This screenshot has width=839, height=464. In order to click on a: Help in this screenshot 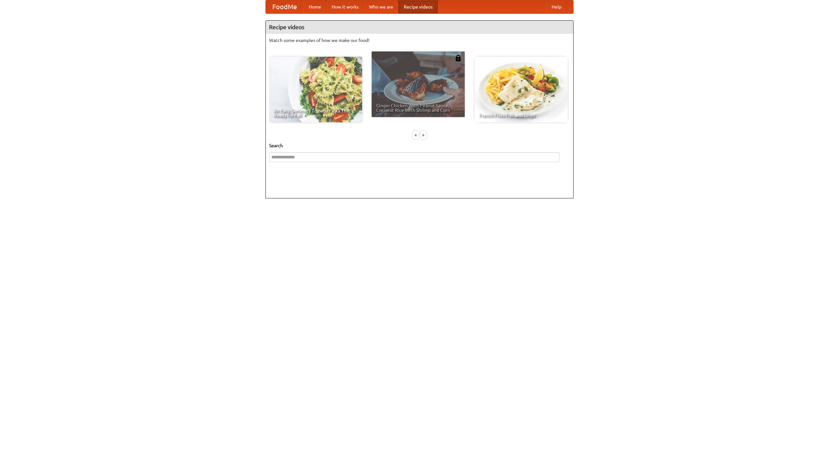, I will do `click(557, 7)`.